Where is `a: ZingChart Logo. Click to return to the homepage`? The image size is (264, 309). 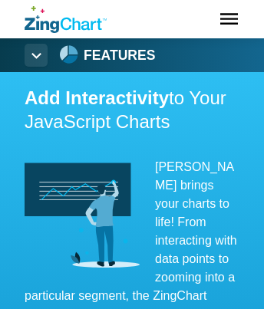
a: ZingChart Logo. Click to return to the homepage is located at coordinates (65, 19).